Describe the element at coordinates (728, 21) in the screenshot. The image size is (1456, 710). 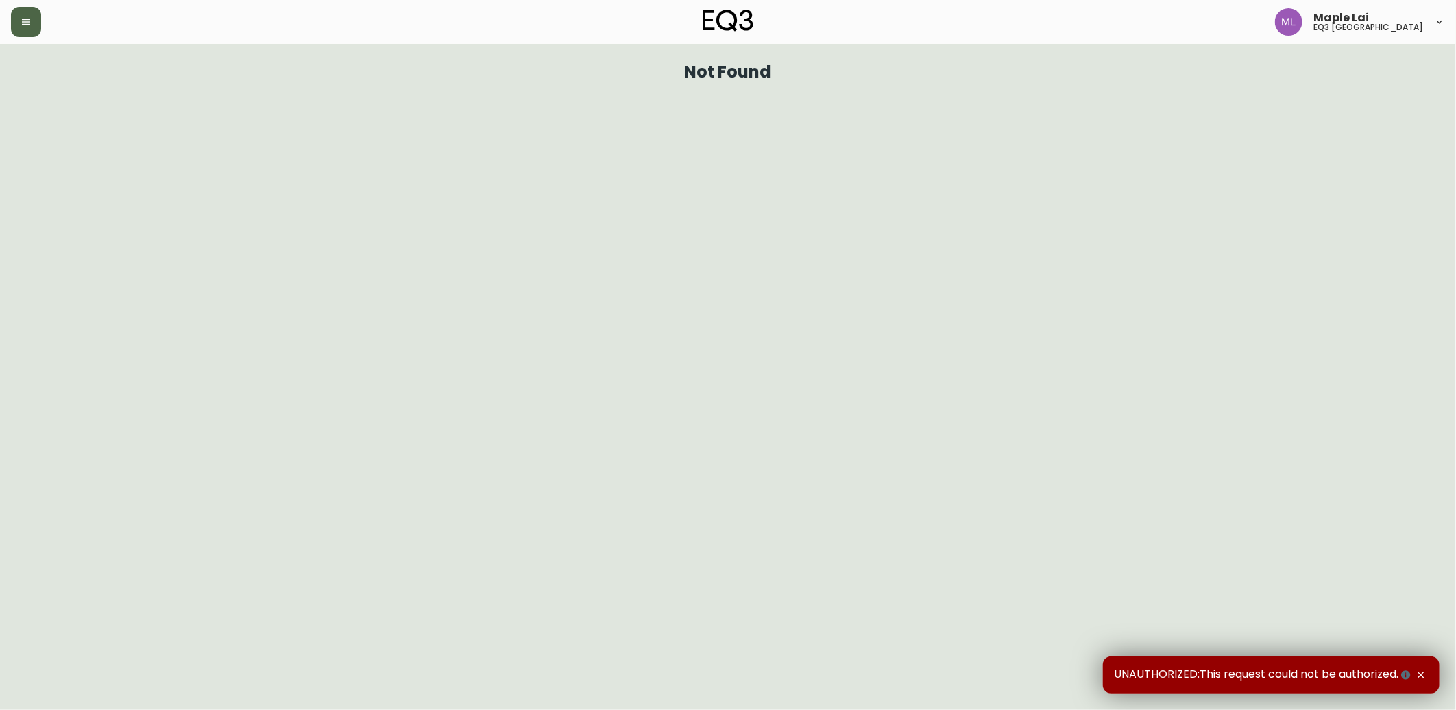
I see `img: logo` at that location.